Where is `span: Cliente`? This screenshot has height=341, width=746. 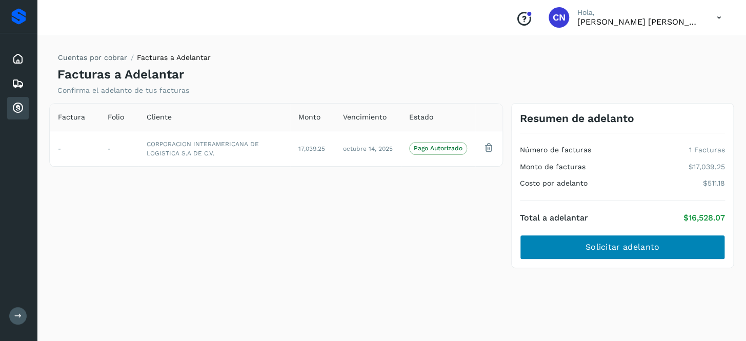 span: Cliente is located at coordinates (159, 117).